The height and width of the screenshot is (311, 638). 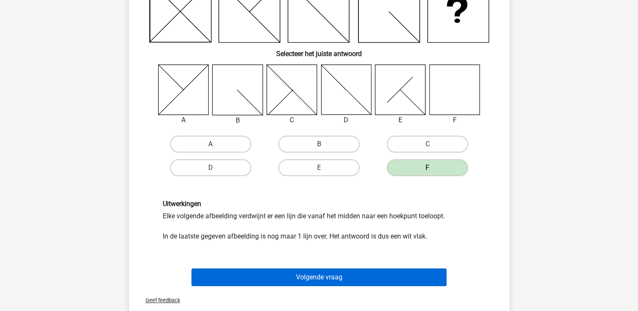 I want to click on div: B, so click(x=237, y=121).